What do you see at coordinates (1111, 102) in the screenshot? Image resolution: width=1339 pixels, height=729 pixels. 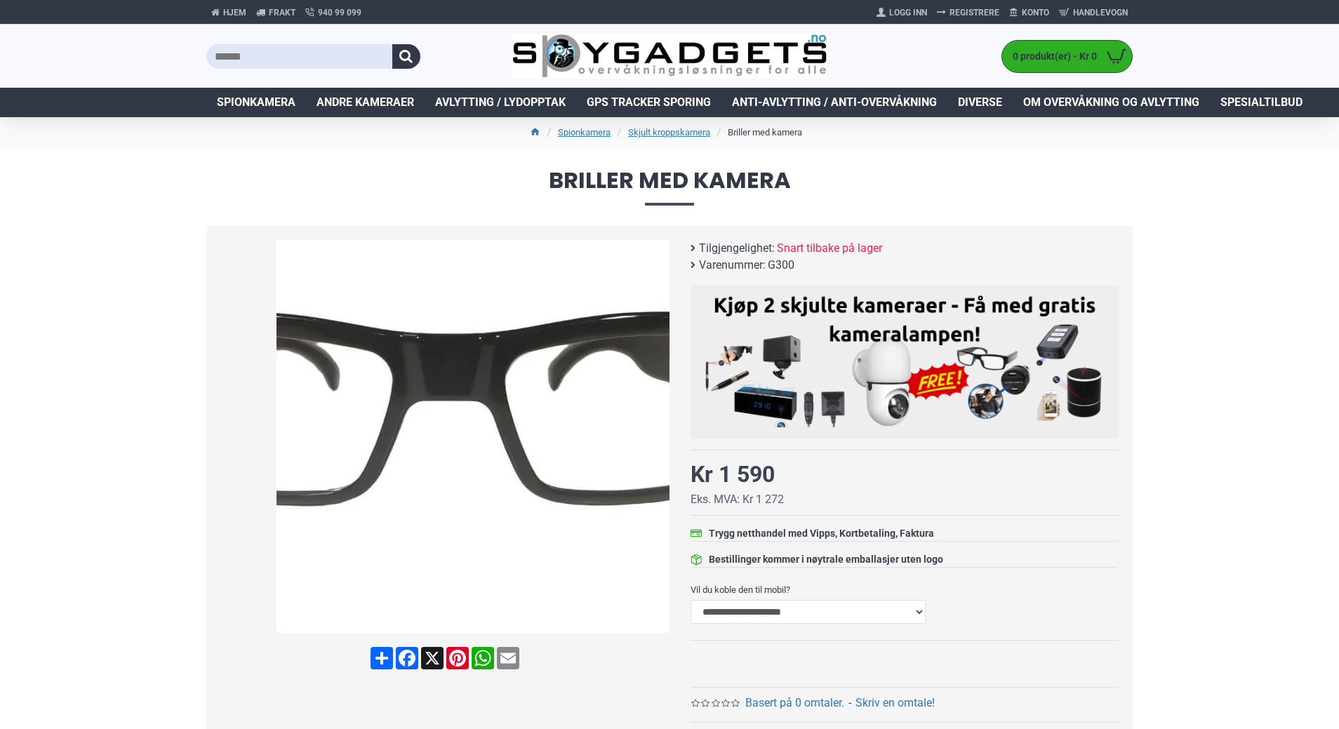 I see `span: Om overvåkning og avlytting` at bounding box center [1111, 102].